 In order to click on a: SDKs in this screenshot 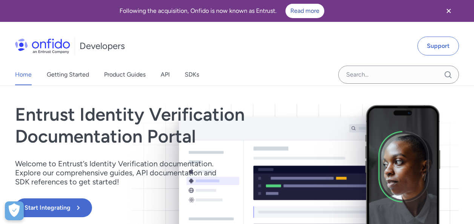, I will do `click(192, 75)`.